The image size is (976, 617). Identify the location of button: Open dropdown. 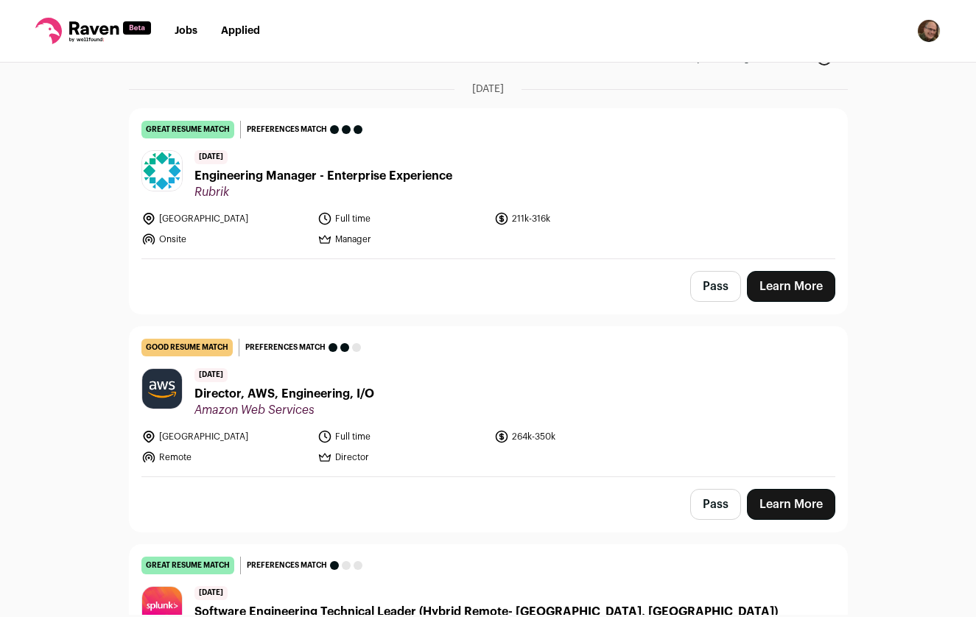
(929, 31).